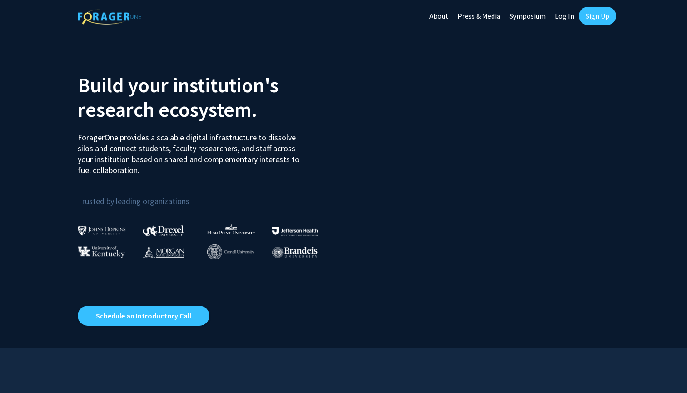 The height and width of the screenshot is (393, 687). I want to click on h2: Build your institution's research ecosystem., so click(207, 97).